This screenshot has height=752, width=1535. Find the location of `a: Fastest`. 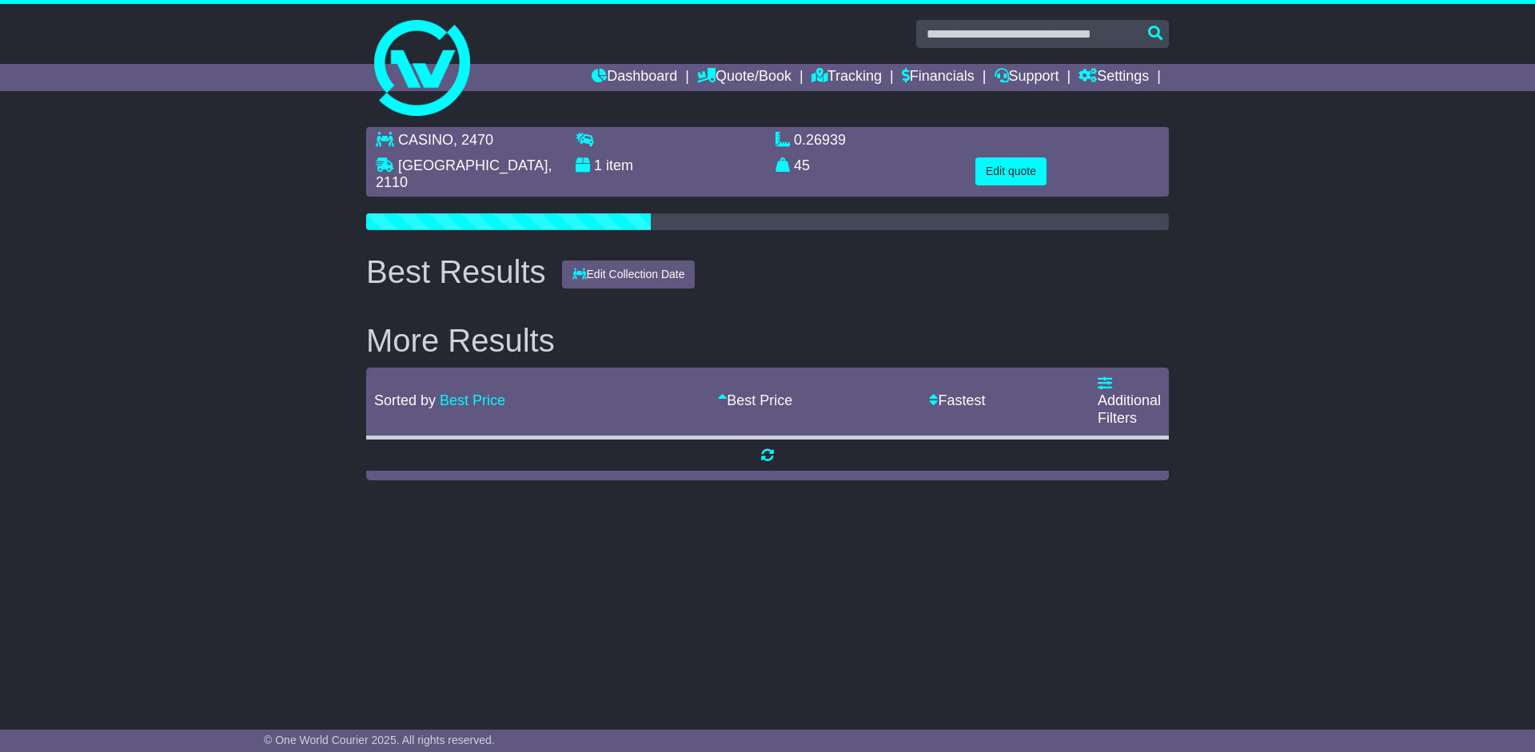

a: Fastest is located at coordinates (957, 400).